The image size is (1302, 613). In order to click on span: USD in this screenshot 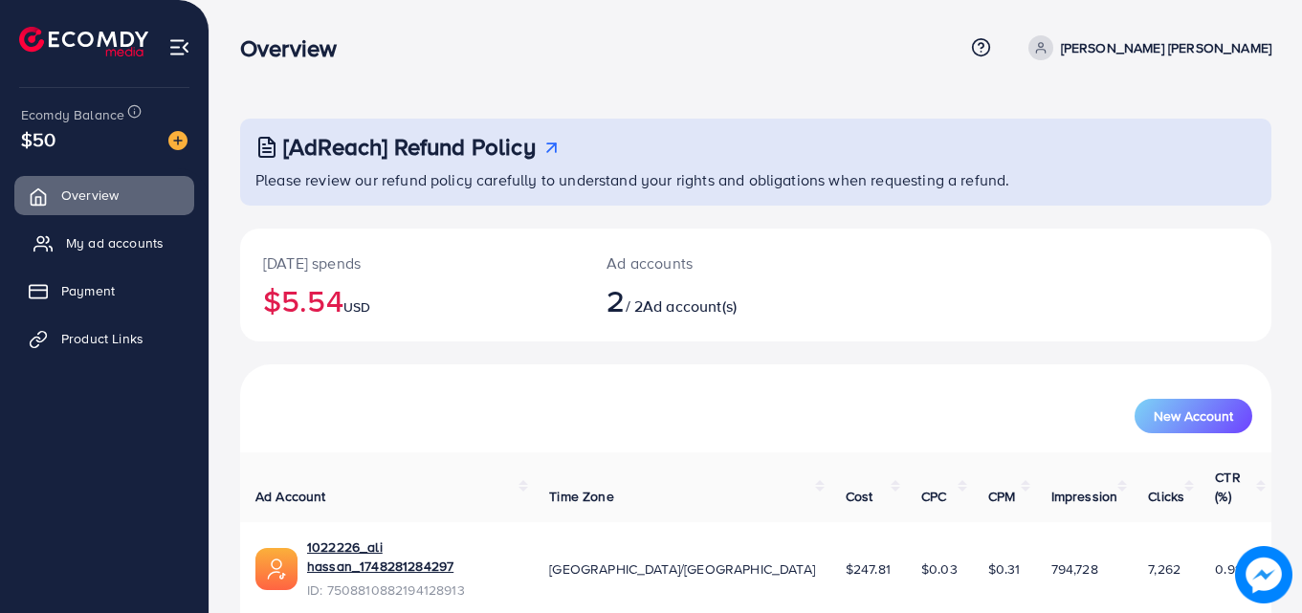, I will do `click(357, 307)`.